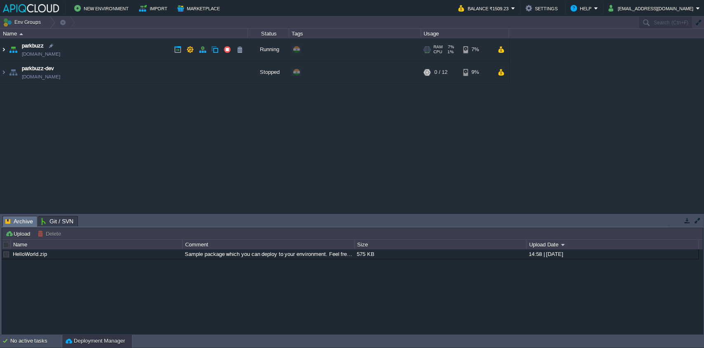 The height and width of the screenshot is (348, 704). I want to click on img: APIQCloud, so click(31, 8).